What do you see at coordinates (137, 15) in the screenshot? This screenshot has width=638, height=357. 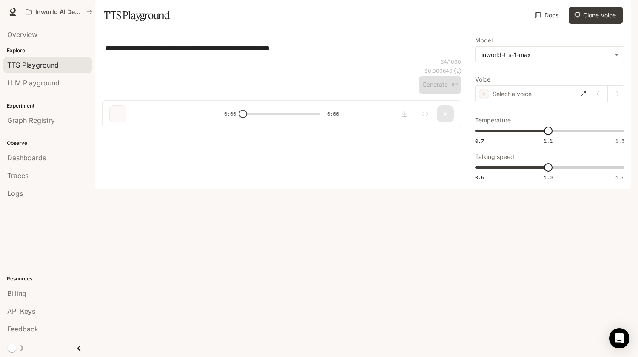 I see `h1: TTS Playground` at bounding box center [137, 15].